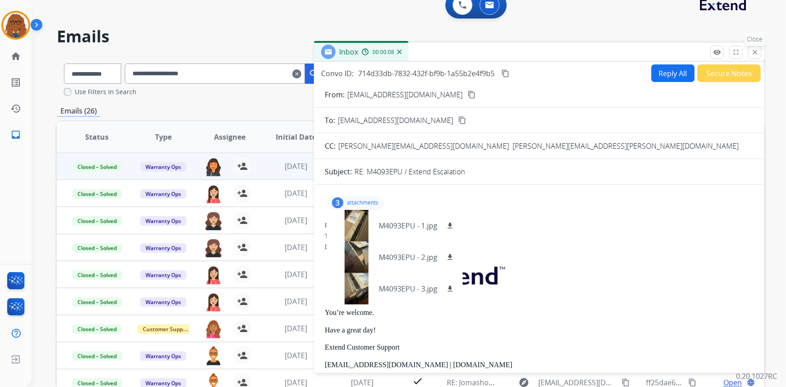 This screenshot has width=786, height=387. Describe the element at coordinates (297, 74) in the screenshot. I see `mat-icon: clear` at that location.